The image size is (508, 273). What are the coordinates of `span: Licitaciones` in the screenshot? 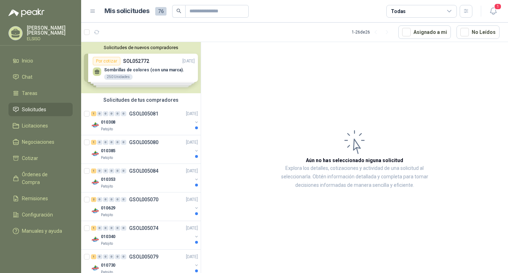 It's located at (35, 126).